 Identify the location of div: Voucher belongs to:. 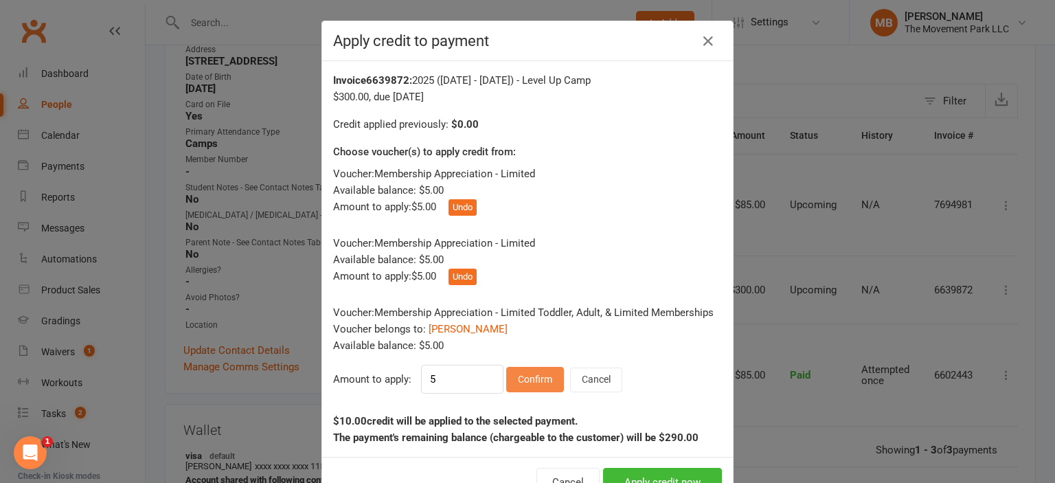
(527, 329).